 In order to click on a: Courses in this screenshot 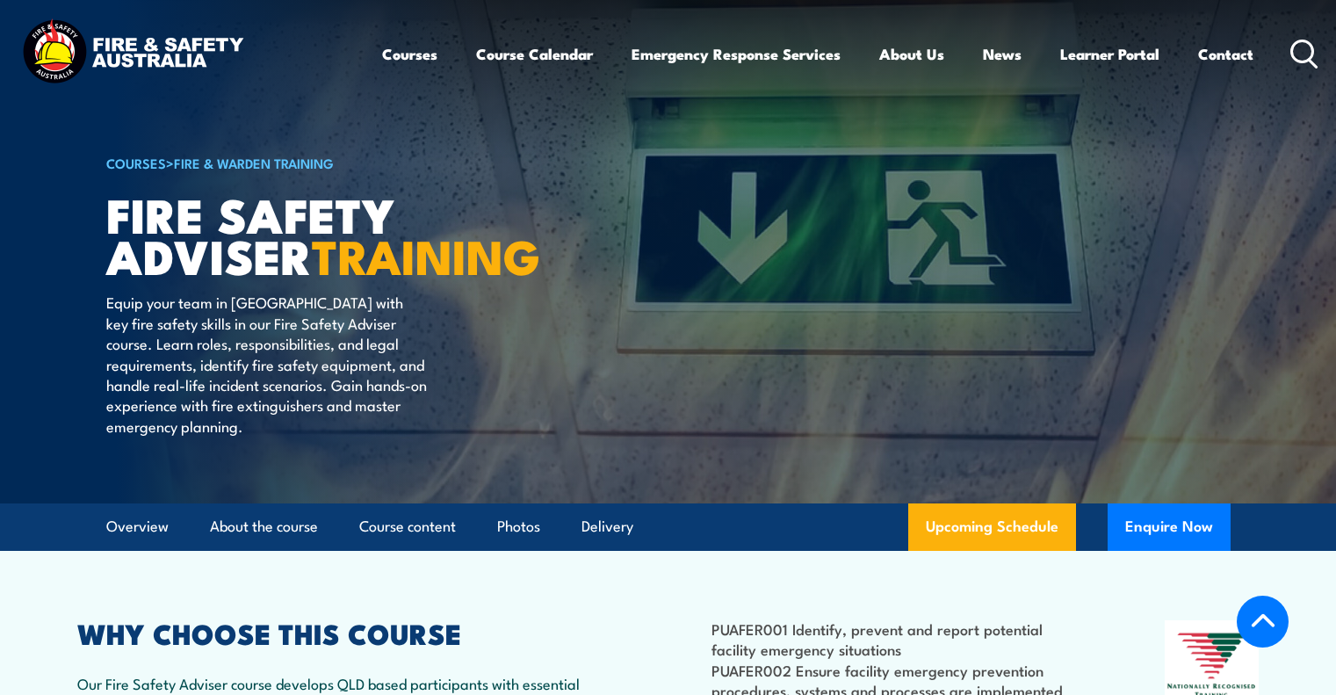, I will do `click(409, 54)`.